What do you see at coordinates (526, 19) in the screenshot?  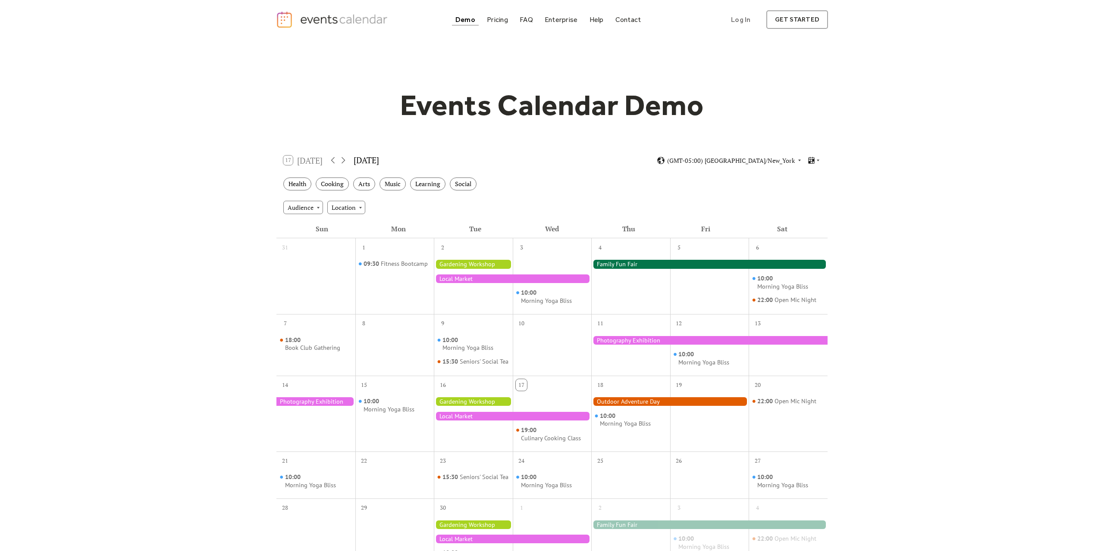 I see `a: FAQ` at bounding box center [526, 19].